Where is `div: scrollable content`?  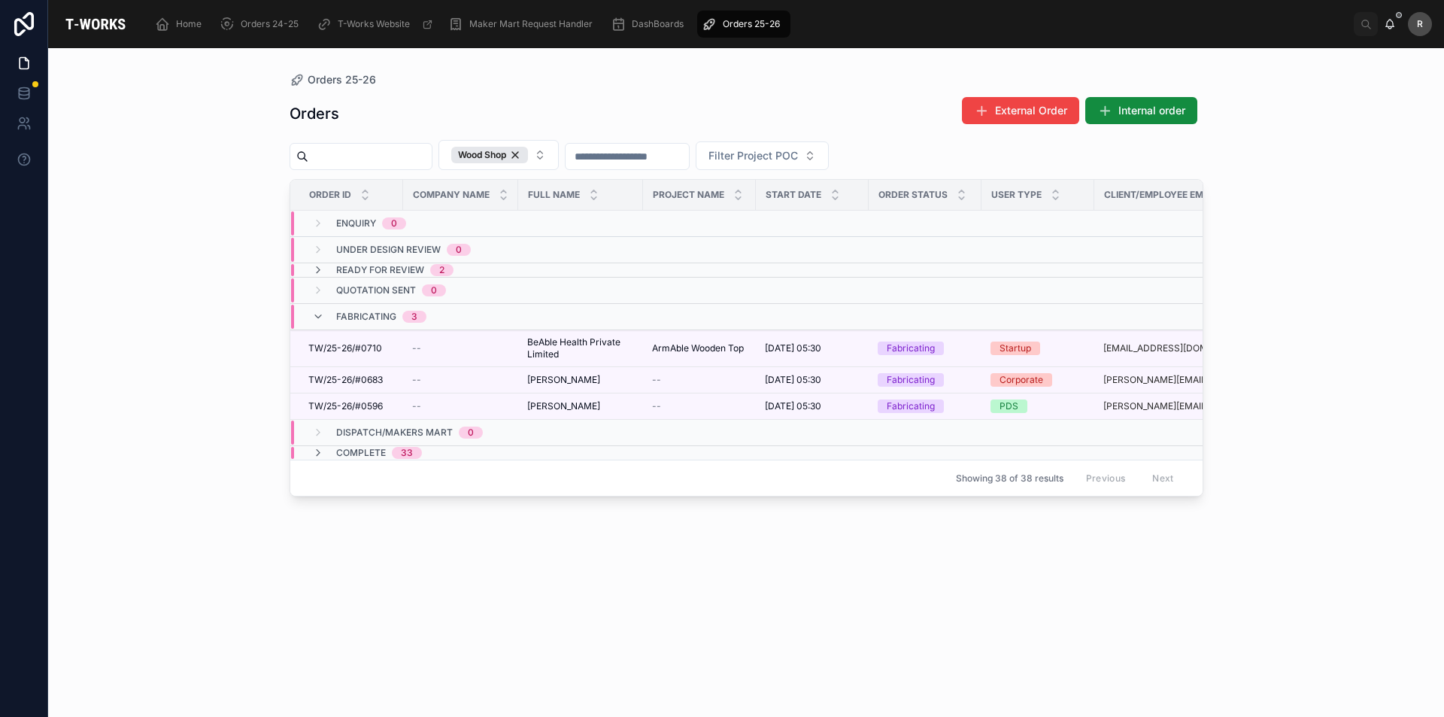 div: scrollable content is located at coordinates (748, 24).